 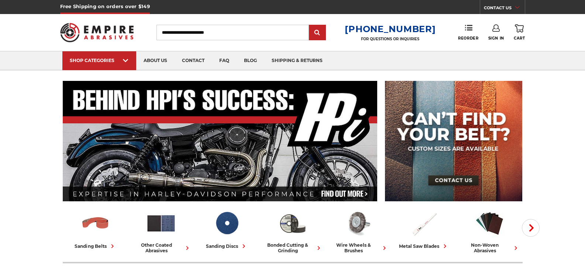 What do you see at coordinates (297, 61) in the screenshot?
I see `a: shipping & returns` at bounding box center [297, 61].